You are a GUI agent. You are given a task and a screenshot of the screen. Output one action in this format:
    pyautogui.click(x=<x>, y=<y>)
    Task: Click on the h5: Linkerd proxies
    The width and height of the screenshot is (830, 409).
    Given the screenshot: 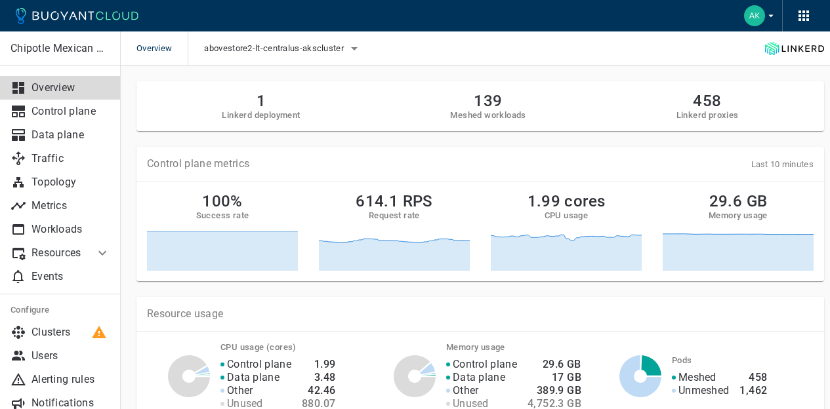 What is the action you would take?
    pyautogui.click(x=707, y=115)
    